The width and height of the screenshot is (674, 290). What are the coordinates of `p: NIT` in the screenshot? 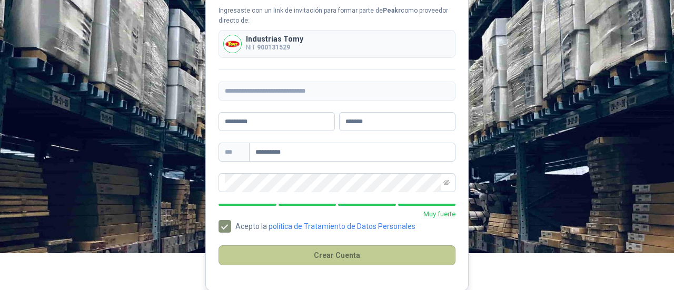 It's located at (274, 47).